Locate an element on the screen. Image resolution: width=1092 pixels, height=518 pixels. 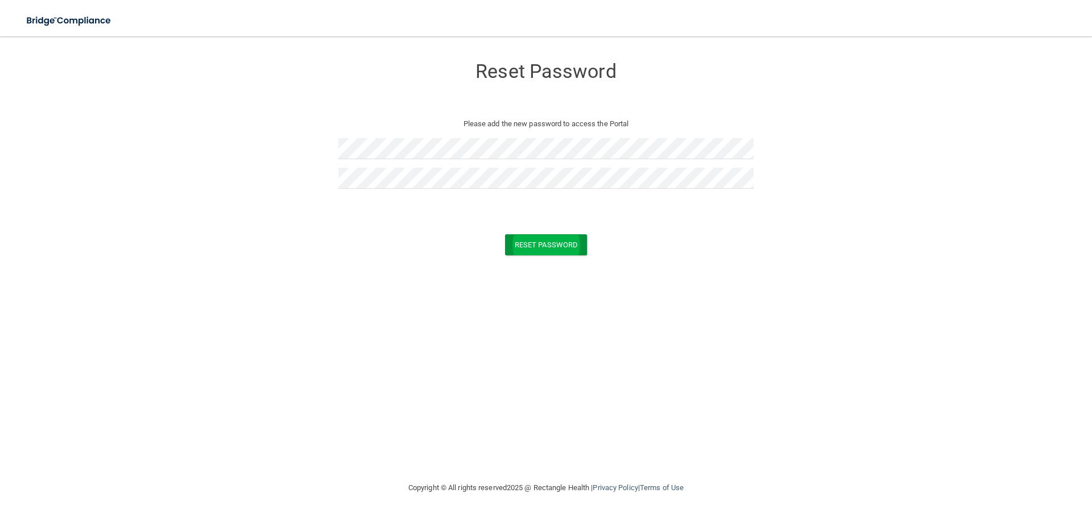
div: Copyright © All rights reserved 2025 @ Rectangle Health | | is located at coordinates (546, 488).